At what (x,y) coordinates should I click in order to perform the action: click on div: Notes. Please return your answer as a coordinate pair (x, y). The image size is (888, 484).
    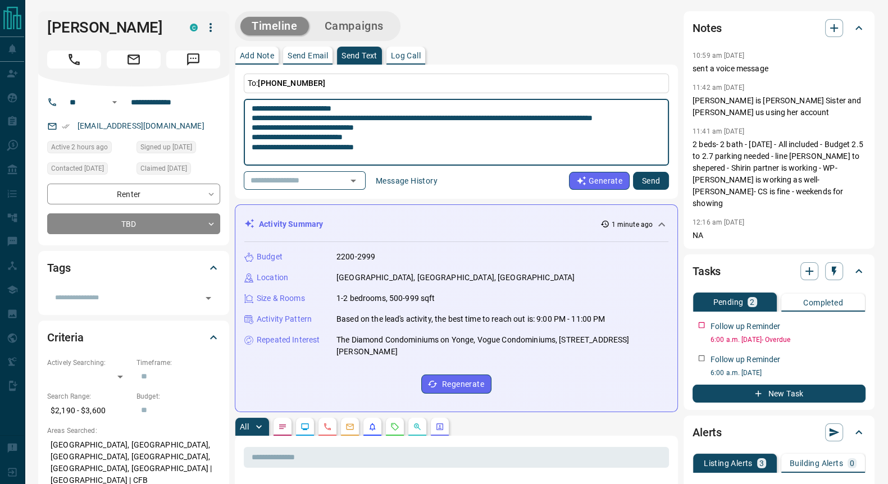
    Looking at the image, I should click on (779, 28).